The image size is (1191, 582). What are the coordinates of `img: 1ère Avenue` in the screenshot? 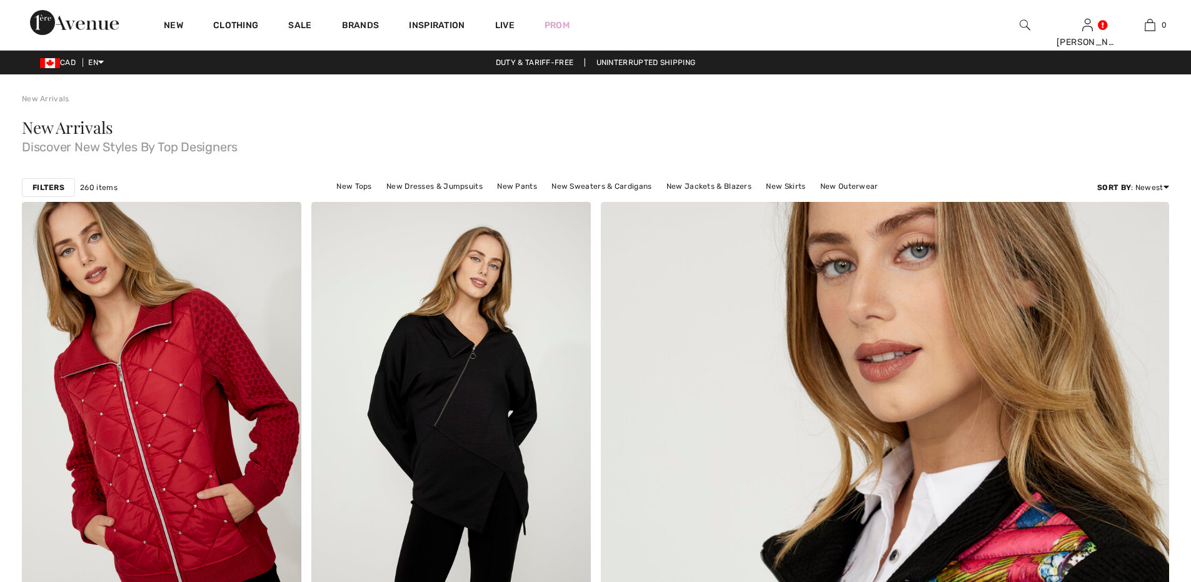 It's located at (74, 23).